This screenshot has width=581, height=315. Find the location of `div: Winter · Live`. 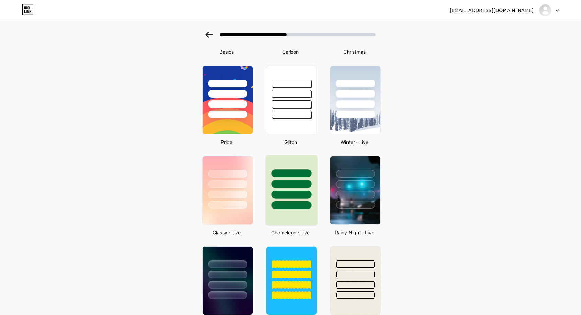

div: Winter · Live is located at coordinates (355, 142).